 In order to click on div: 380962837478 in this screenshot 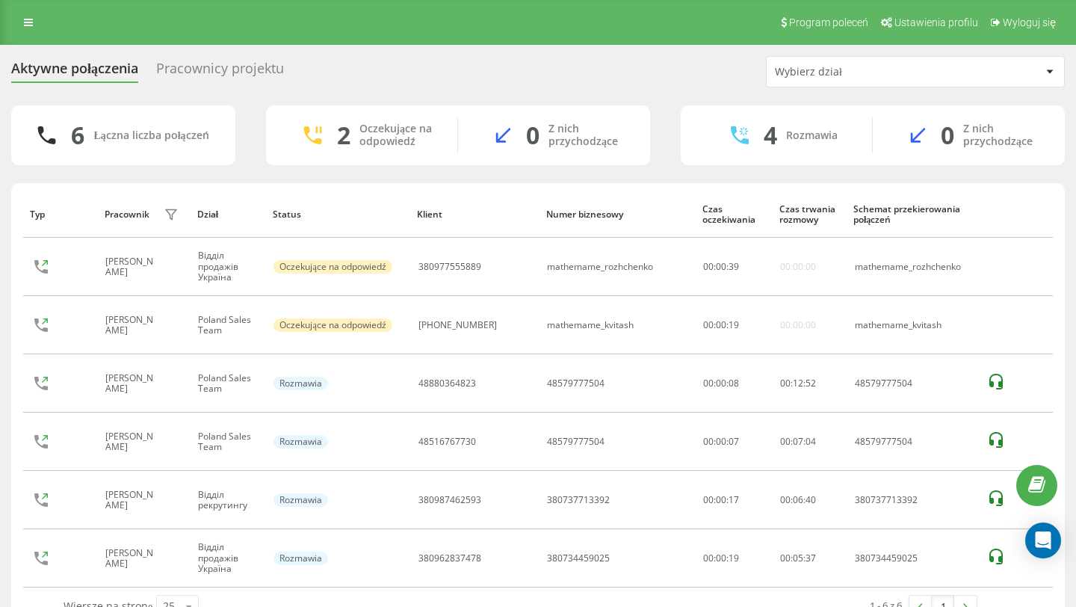, I will do `click(450, 558)`.